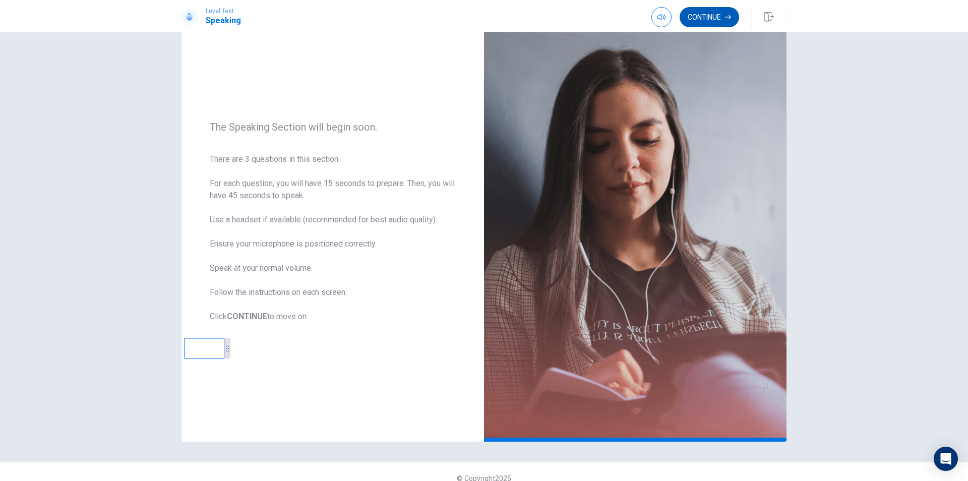 This screenshot has height=481, width=968. I want to click on span: Level Test, so click(223, 11).